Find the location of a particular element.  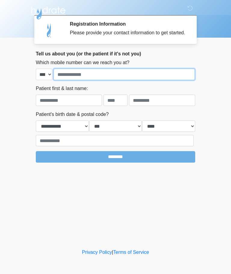

a: Privacy Policy is located at coordinates (97, 252).